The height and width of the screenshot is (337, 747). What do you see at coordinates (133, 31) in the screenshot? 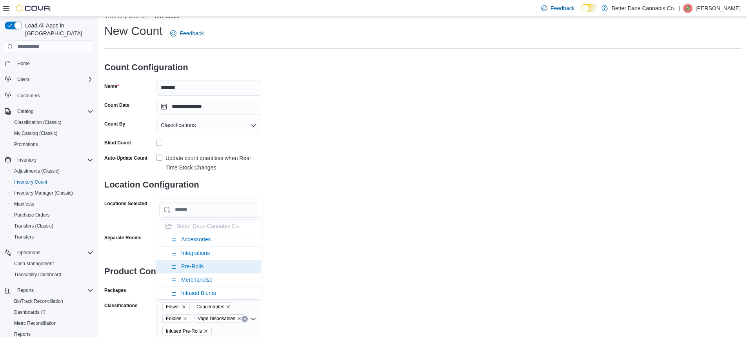
I see `h1: New Count` at bounding box center [133, 31].